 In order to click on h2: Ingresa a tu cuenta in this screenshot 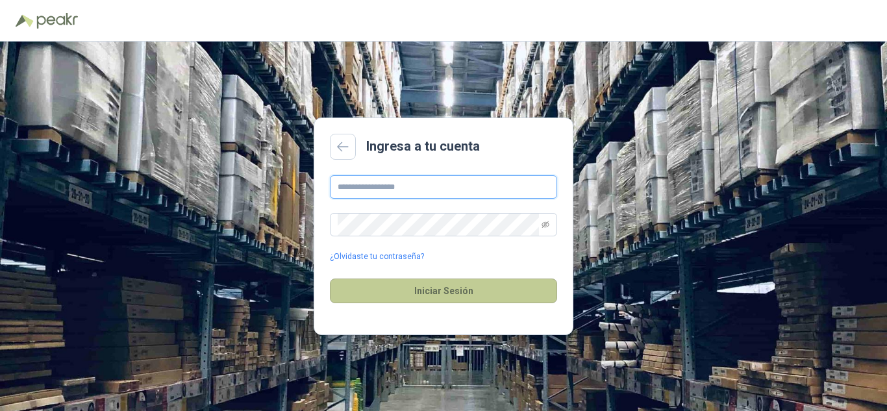, I will do `click(423, 146)`.